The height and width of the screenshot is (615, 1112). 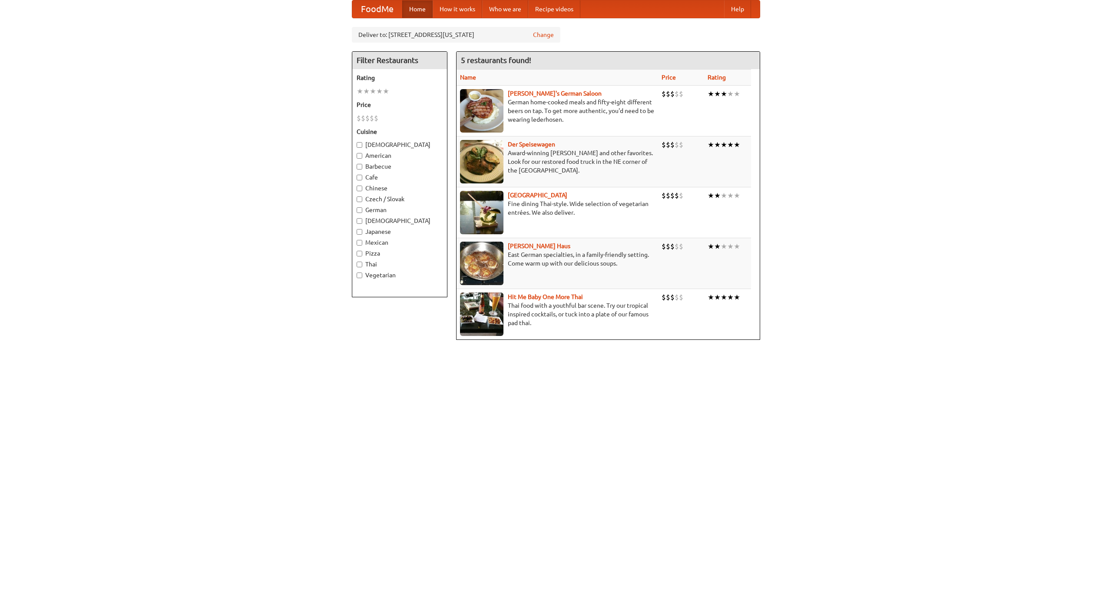 I want to click on label: Japanese, so click(x=400, y=232).